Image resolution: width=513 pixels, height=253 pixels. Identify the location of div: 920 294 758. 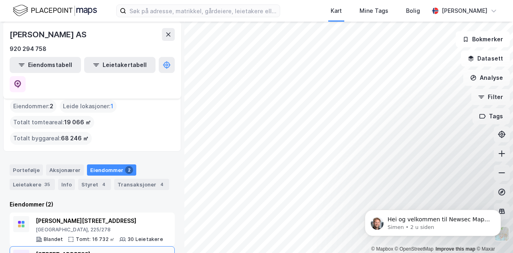
(28, 49).